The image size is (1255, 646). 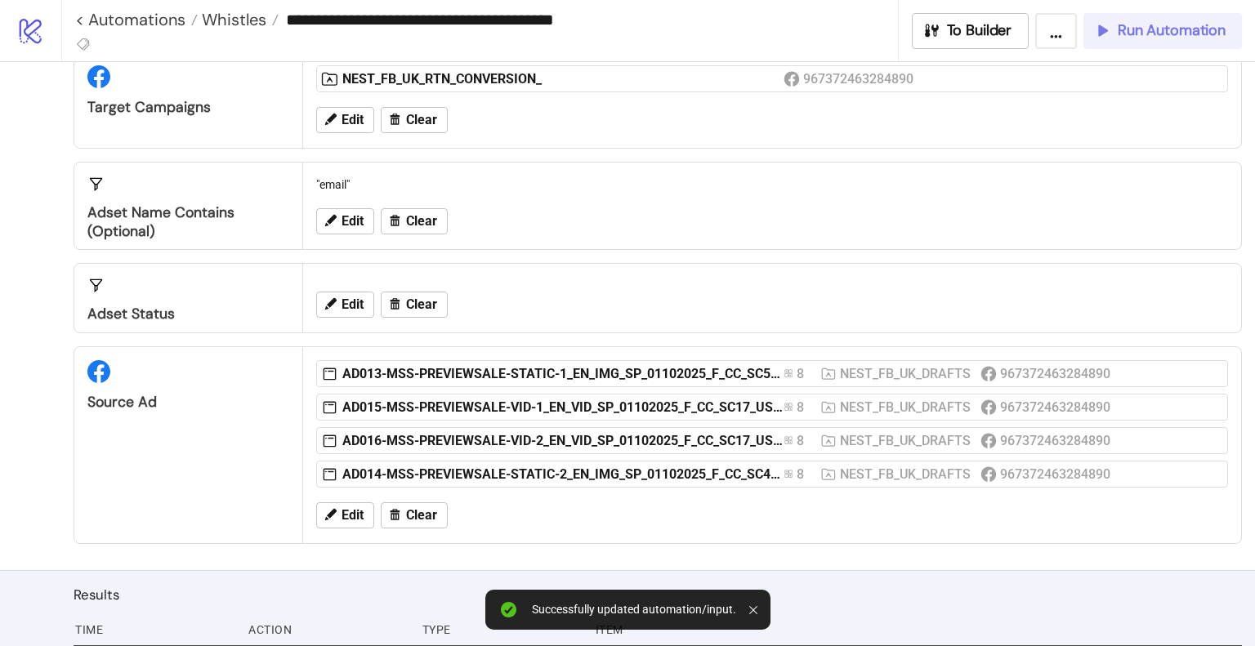 What do you see at coordinates (563, 408) in the screenshot?
I see `div: AD015-MSS-PREVIEWSALE-VID-1_EN_VID_SP_01102025_F_CC_SC17_USP1_SALE` at bounding box center [563, 408].